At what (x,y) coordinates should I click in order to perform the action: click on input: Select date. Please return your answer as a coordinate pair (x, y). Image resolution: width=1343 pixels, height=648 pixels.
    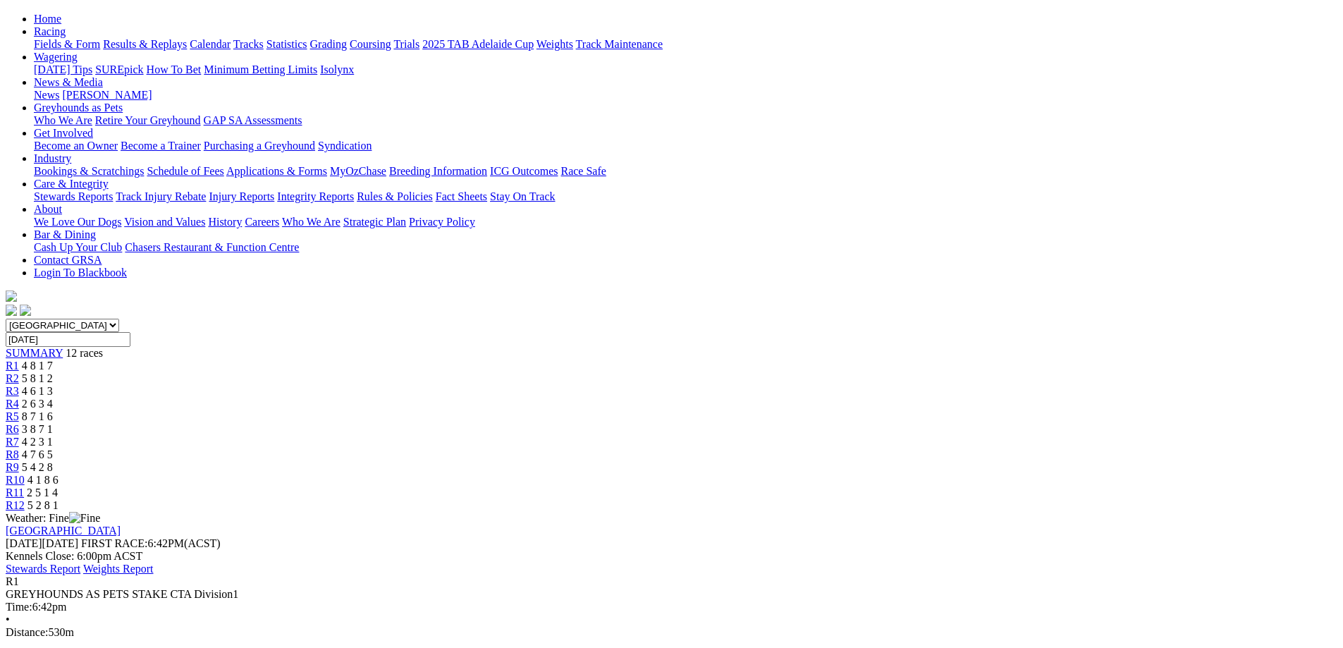
    Looking at the image, I should click on (68, 339).